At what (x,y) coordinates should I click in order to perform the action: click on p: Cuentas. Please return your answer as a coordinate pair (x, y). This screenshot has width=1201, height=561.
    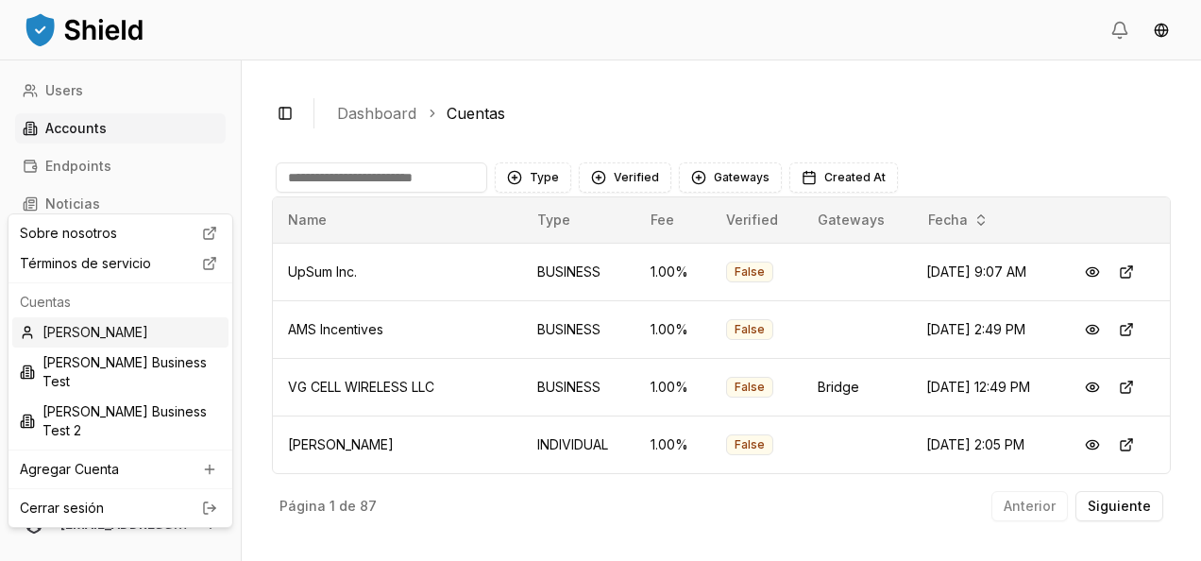
    Looking at the image, I should click on (120, 302).